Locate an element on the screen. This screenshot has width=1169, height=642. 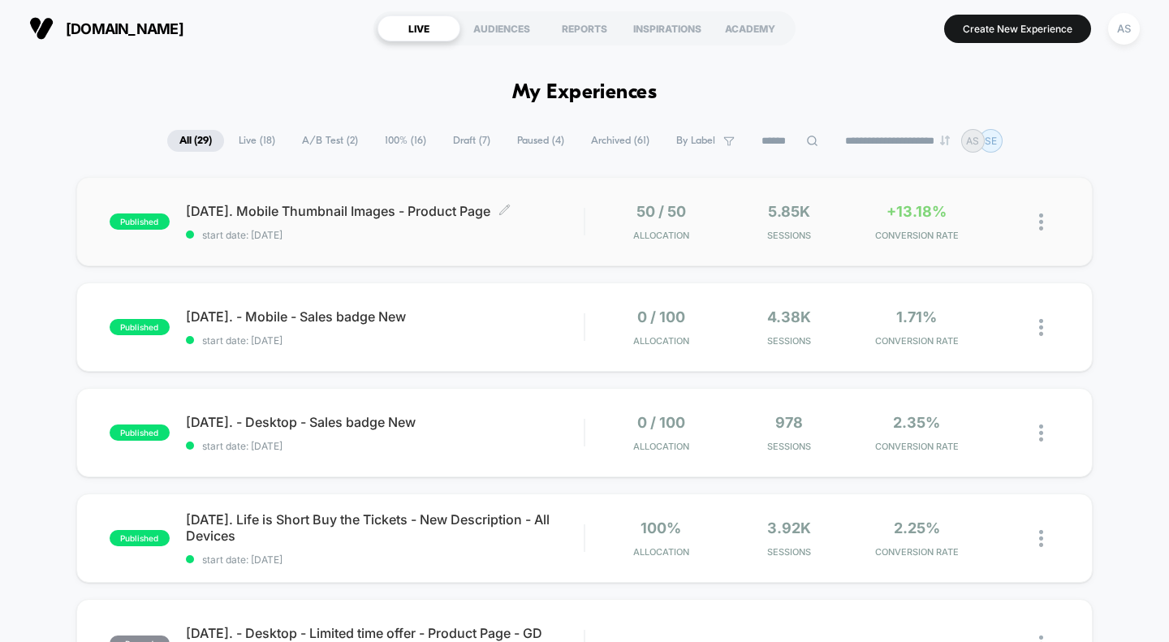
span: Live ( 18 ) is located at coordinates (257, 140).